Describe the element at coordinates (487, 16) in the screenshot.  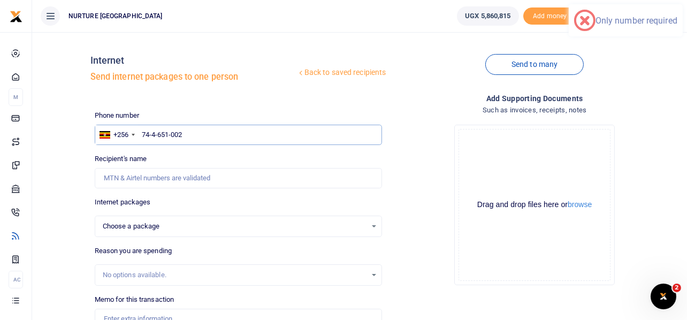
I see `span: UGX 5,860,815` at that location.